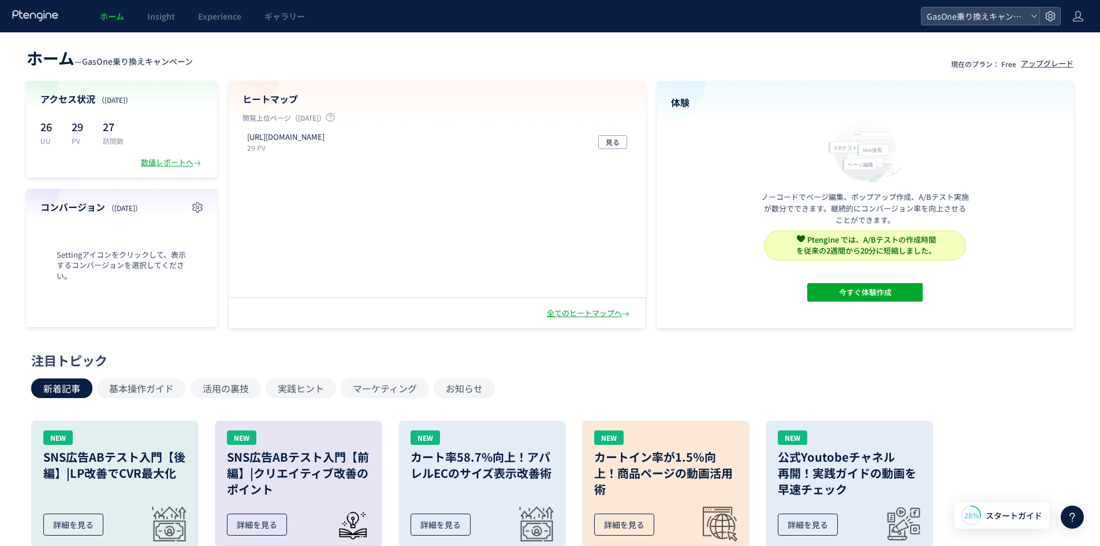 The height and width of the screenshot is (546, 1100). What do you see at coordinates (984, 64) in the screenshot?
I see `p: 現在のプラン： Free` at bounding box center [984, 64].